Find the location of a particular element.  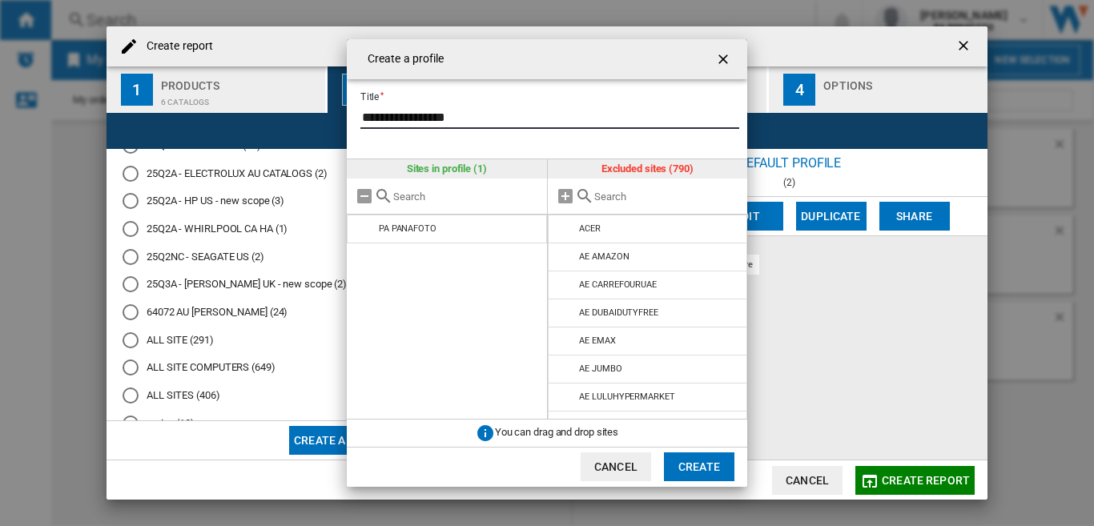

button: getI18NText('BUTTONS.CLOSE_DIALOG') is located at coordinates (725, 59).